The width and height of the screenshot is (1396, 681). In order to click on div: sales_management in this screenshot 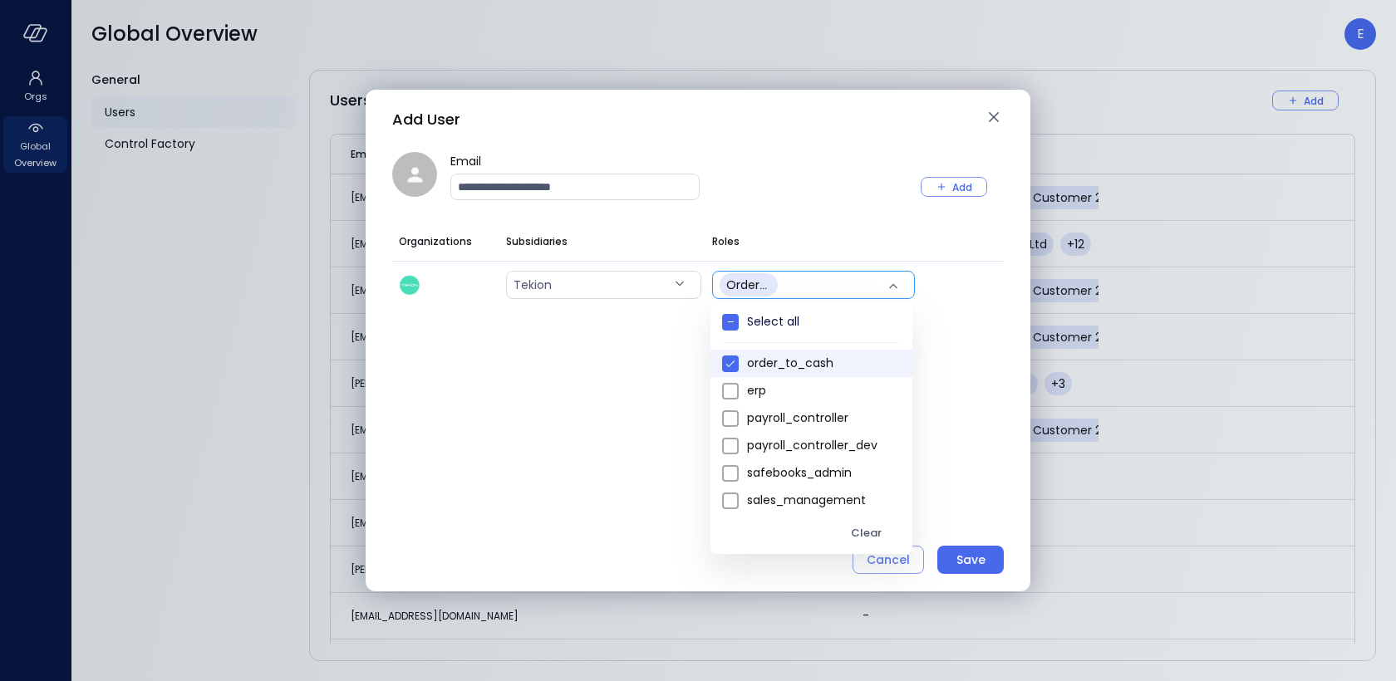, I will do `click(823, 500)`.